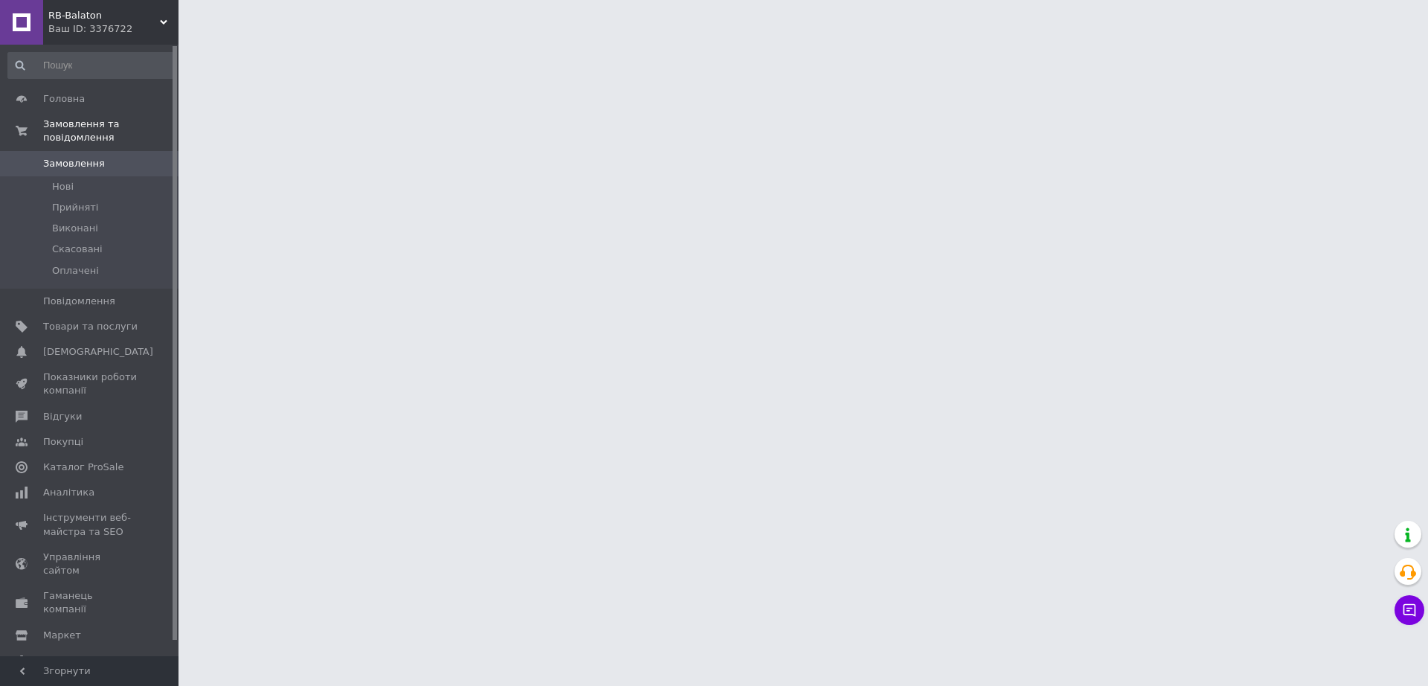 This screenshot has width=1428, height=686. Describe the element at coordinates (90, 524) in the screenshot. I see `span: Інструменти веб-майстра та SEO` at that location.